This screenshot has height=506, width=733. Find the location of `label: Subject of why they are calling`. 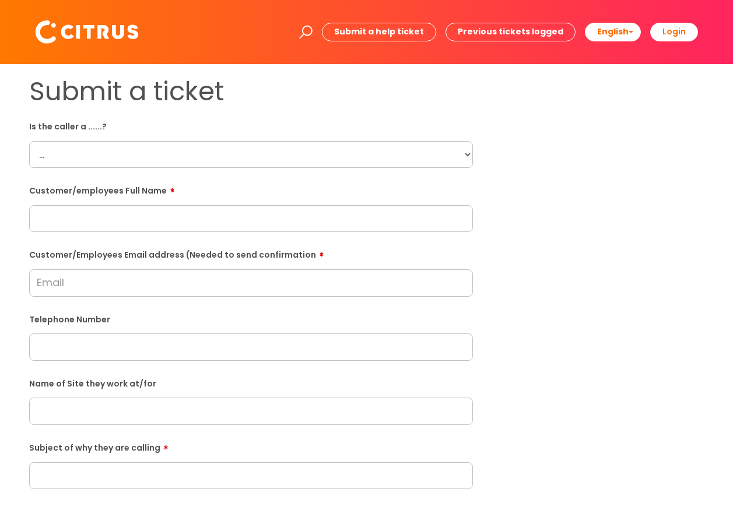

label: Subject of why they are calling is located at coordinates (251, 446).